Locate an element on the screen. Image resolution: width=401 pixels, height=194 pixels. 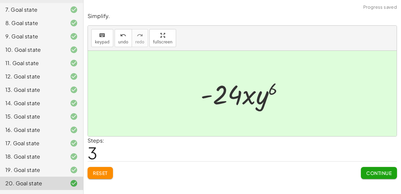
div: 17. Goal state is located at coordinates (32, 143).